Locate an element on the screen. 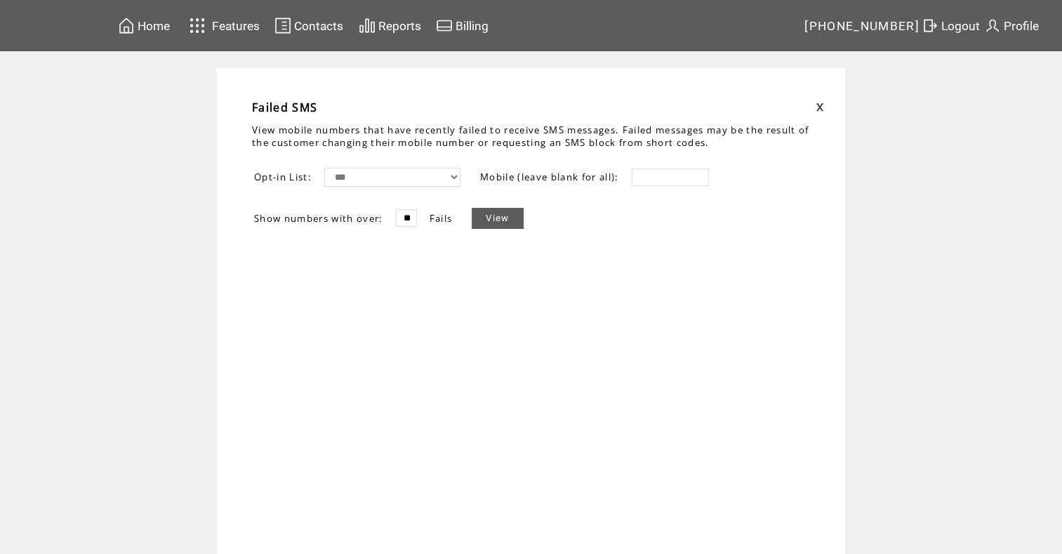 This screenshot has width=1062, height=554. img: features.svg is located at coordinates (197, 25).